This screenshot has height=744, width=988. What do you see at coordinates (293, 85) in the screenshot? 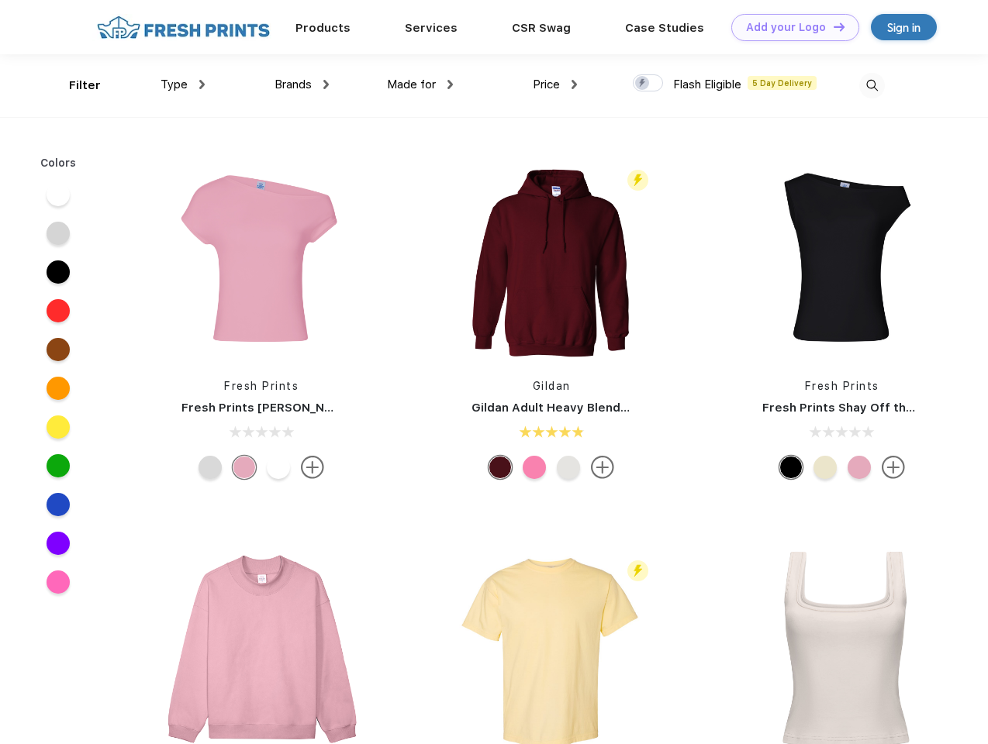
I see `span: Brands` at bounding box center [293, 85].